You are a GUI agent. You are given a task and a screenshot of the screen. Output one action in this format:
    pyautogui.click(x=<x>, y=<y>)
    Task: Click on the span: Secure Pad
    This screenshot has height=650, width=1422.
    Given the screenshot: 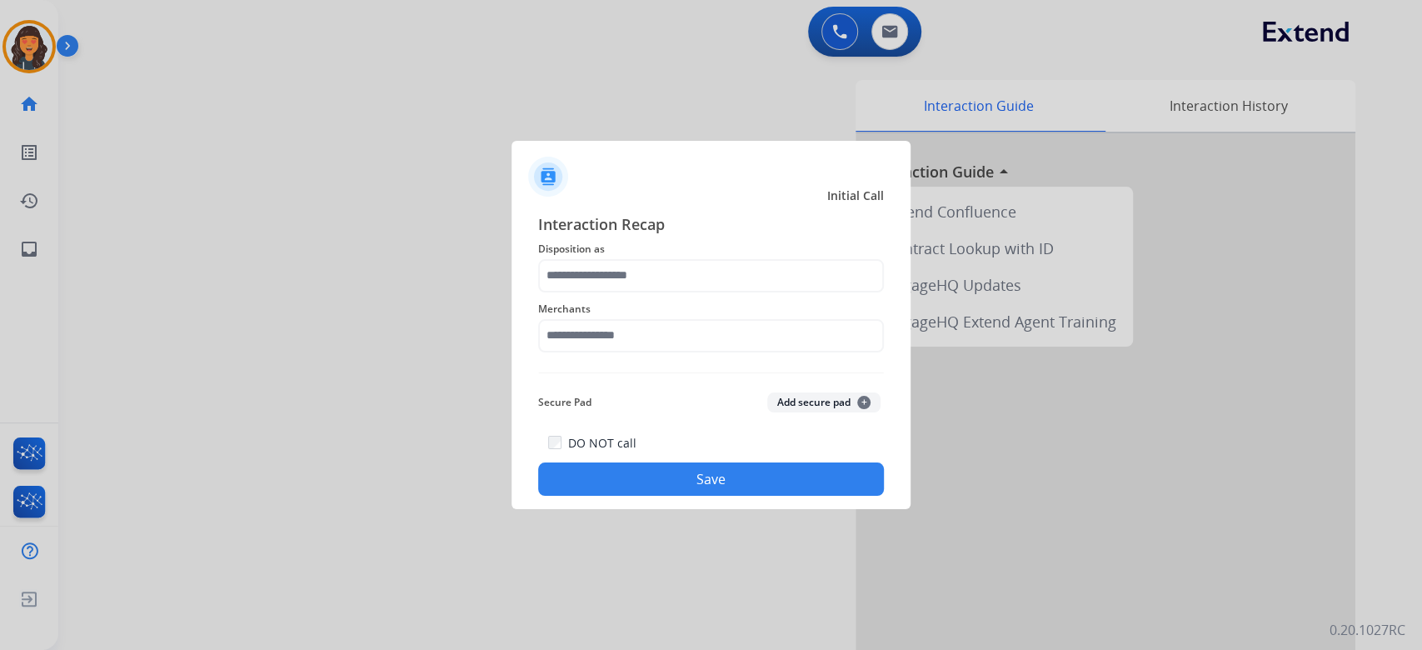 What is the action you would take?
    pyautogui.click(x=565, y=402)
    